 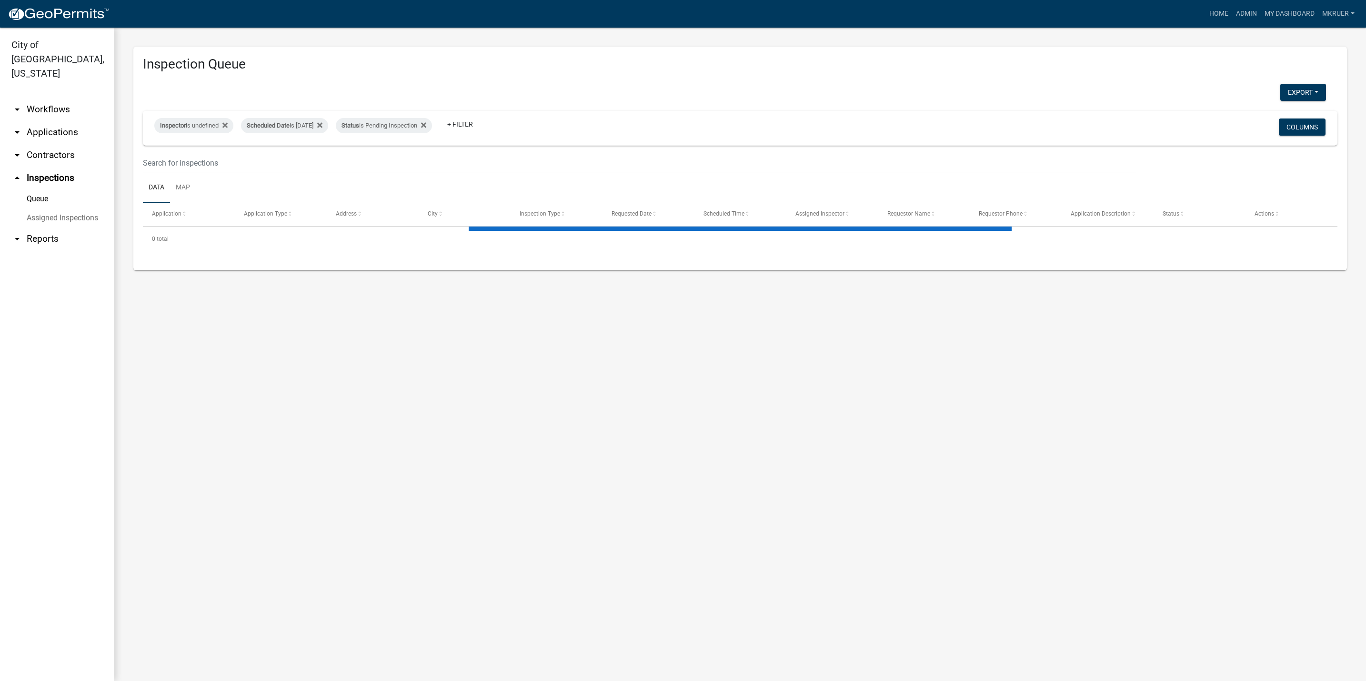 I want to click on span: Application Description, so click(x=1100, y=214).